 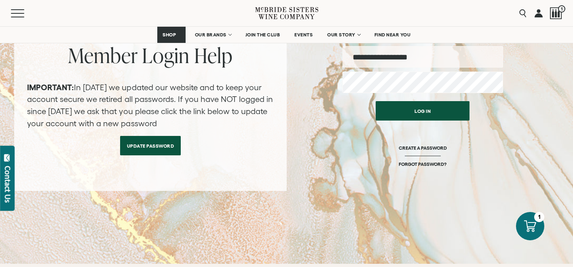 What do you see at coordinates (423, 164) in the screenshot?
I see `a: FORGOT PASSWORD?` at bounding box center [423, 164].